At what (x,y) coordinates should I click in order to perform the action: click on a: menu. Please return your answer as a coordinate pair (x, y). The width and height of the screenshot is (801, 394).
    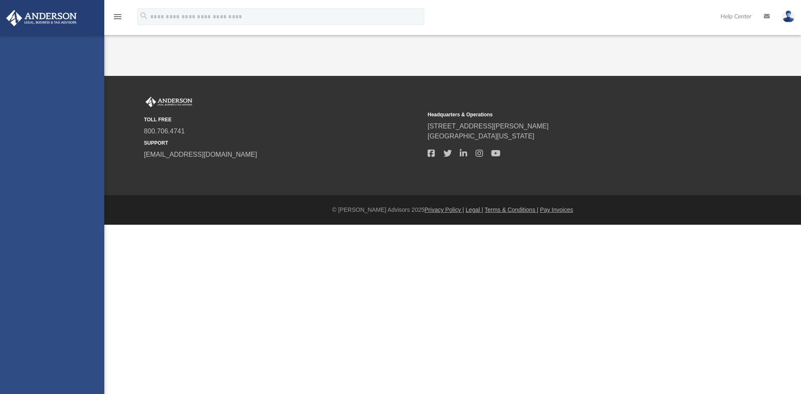
    Looking at the image, I should click on (118, 19).